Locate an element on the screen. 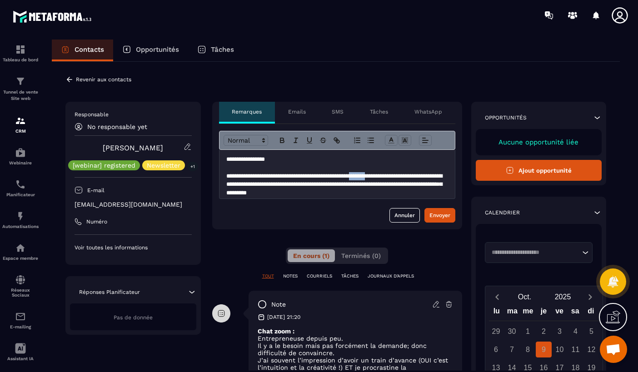 The height and width of the screenshot is (372, 638). a: automationsautomationsEspace membre is located at coordinates (20, 252).